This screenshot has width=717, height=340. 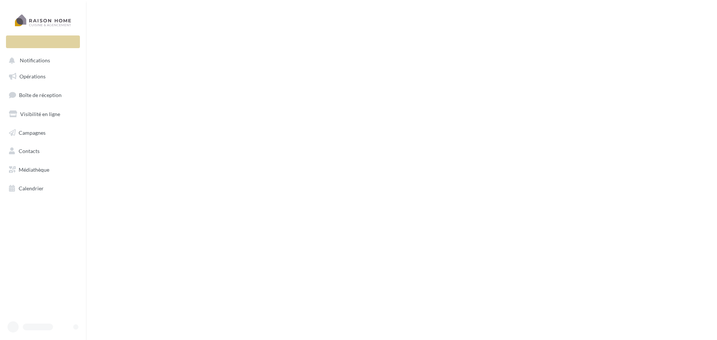 What do you see at coordinates (32, 132) in the screenshot?
I see `span: Campagnes` at bounding box center [32, 132].